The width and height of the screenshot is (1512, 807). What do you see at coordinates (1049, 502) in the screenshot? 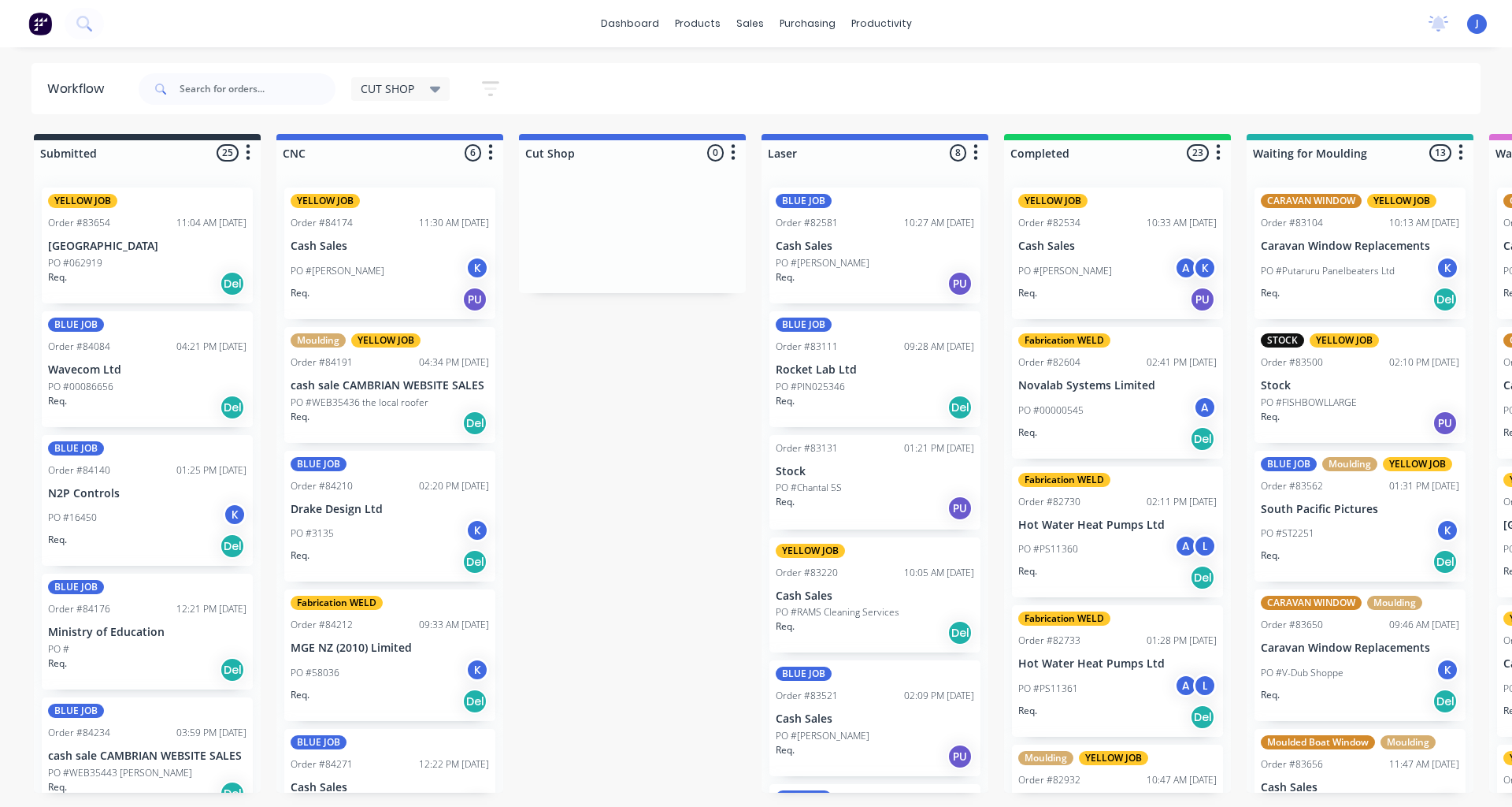
I see `div: Order #82730` at bounding box center [1049, 502].